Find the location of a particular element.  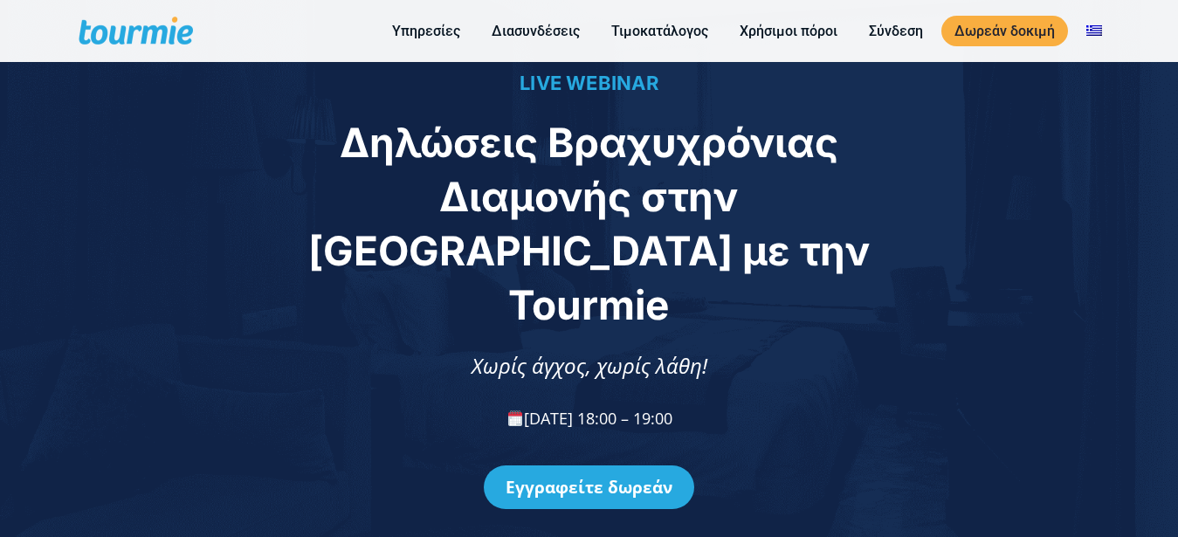

a: Δωρεάν δοκιμή is located at coordinates (1005, 31).